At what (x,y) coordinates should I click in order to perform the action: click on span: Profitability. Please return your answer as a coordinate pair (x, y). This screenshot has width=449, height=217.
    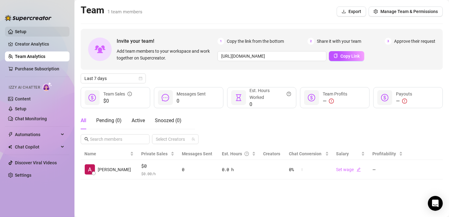
    Looking at the image, I should click on (384, 154).